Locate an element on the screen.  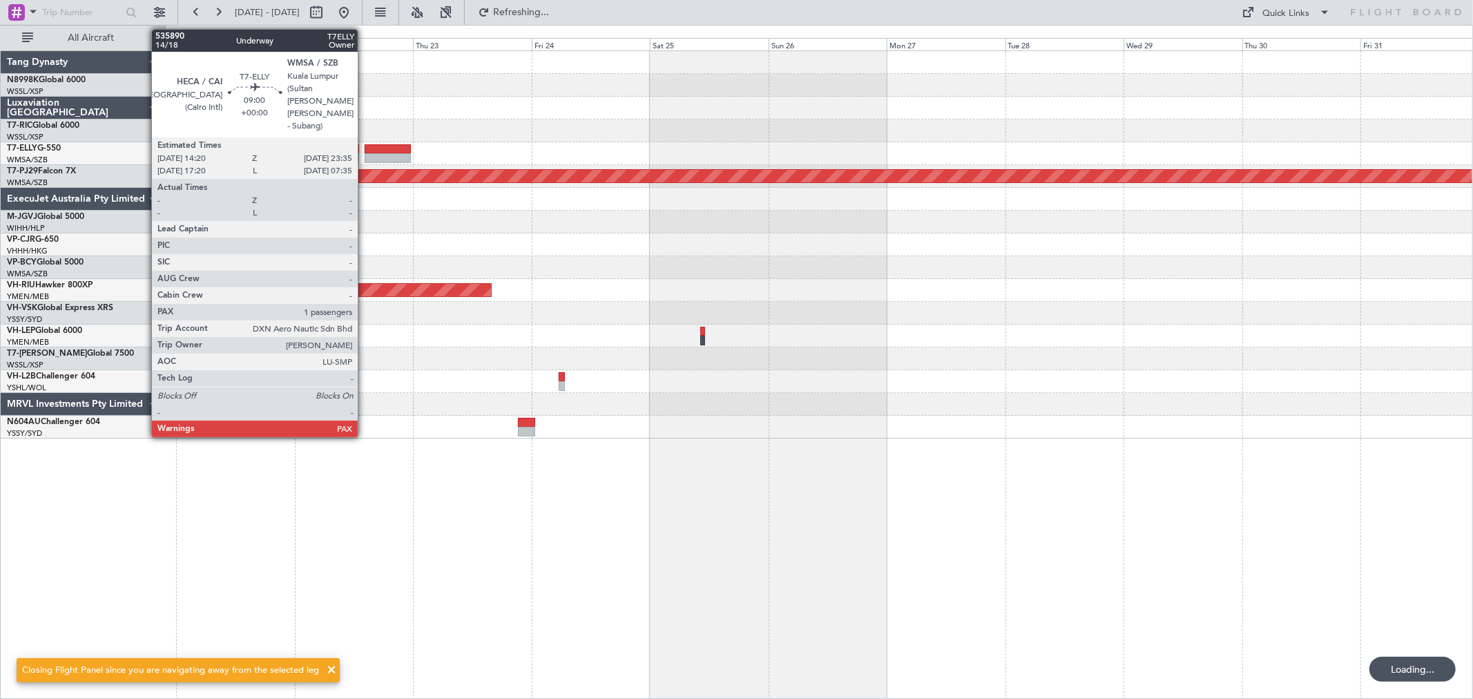
a: T7-RICGlobal 6000 is located at coordinates (43, 126).